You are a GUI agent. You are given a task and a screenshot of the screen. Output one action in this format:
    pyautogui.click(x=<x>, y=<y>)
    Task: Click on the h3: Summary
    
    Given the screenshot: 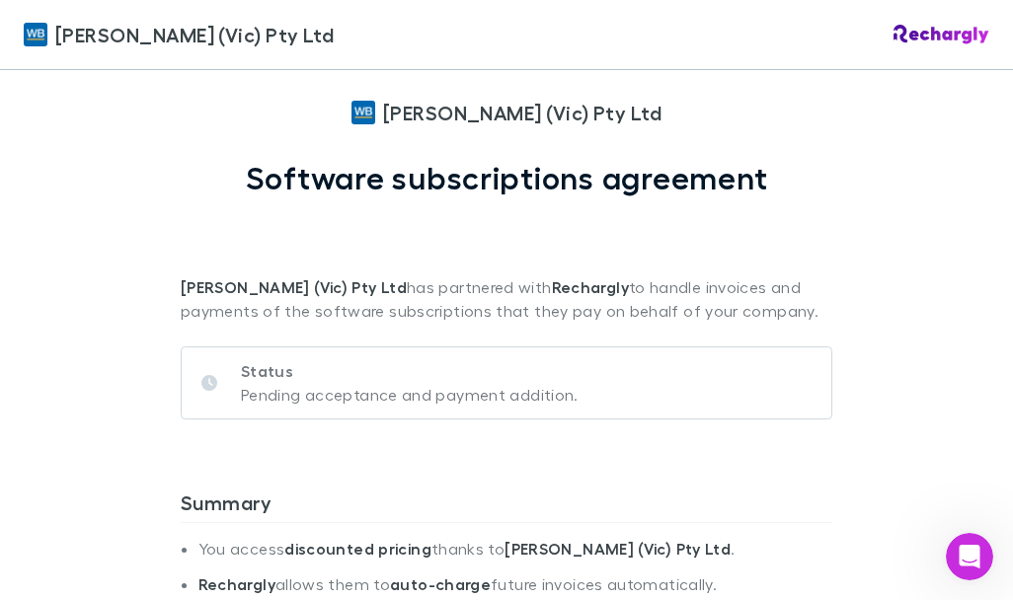 What is the action you would take?
    pyautogui.click(x=506, y=506)
    